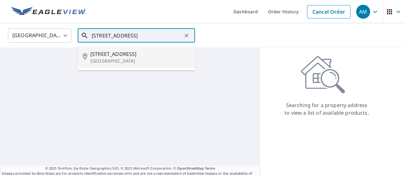  I want to click on a: OpenStreetMap, so click(190, 168).